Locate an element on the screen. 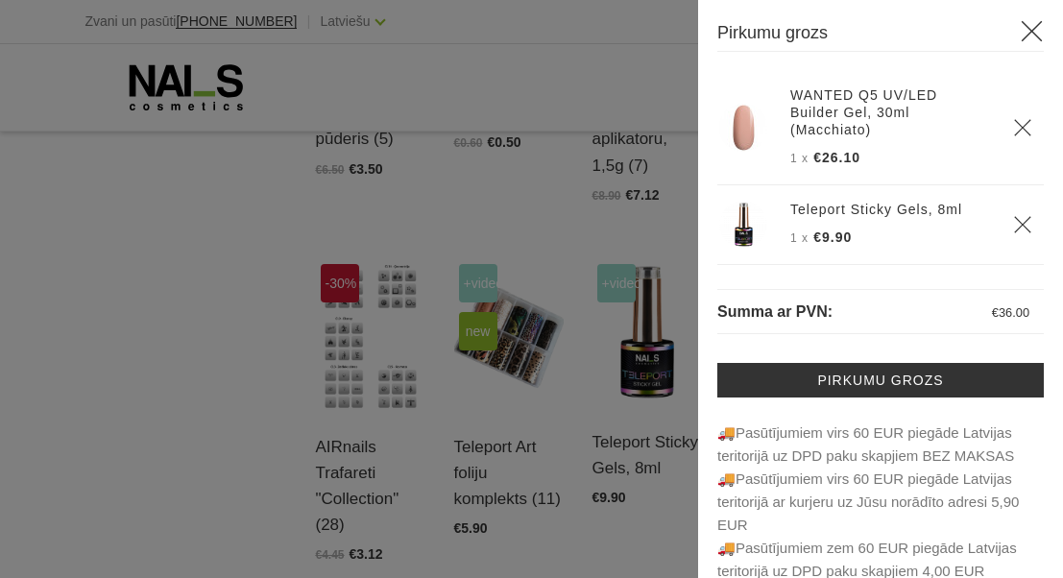 This screenshot has width=1063, height=578. span: 36.00 is located at coordinates (1014, 312).